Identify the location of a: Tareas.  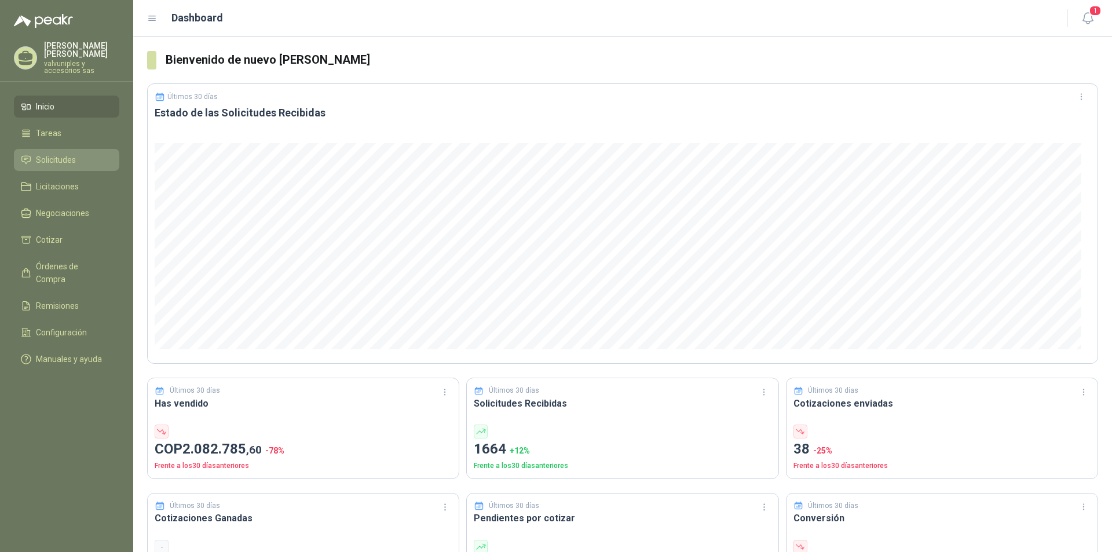
(67, 133).